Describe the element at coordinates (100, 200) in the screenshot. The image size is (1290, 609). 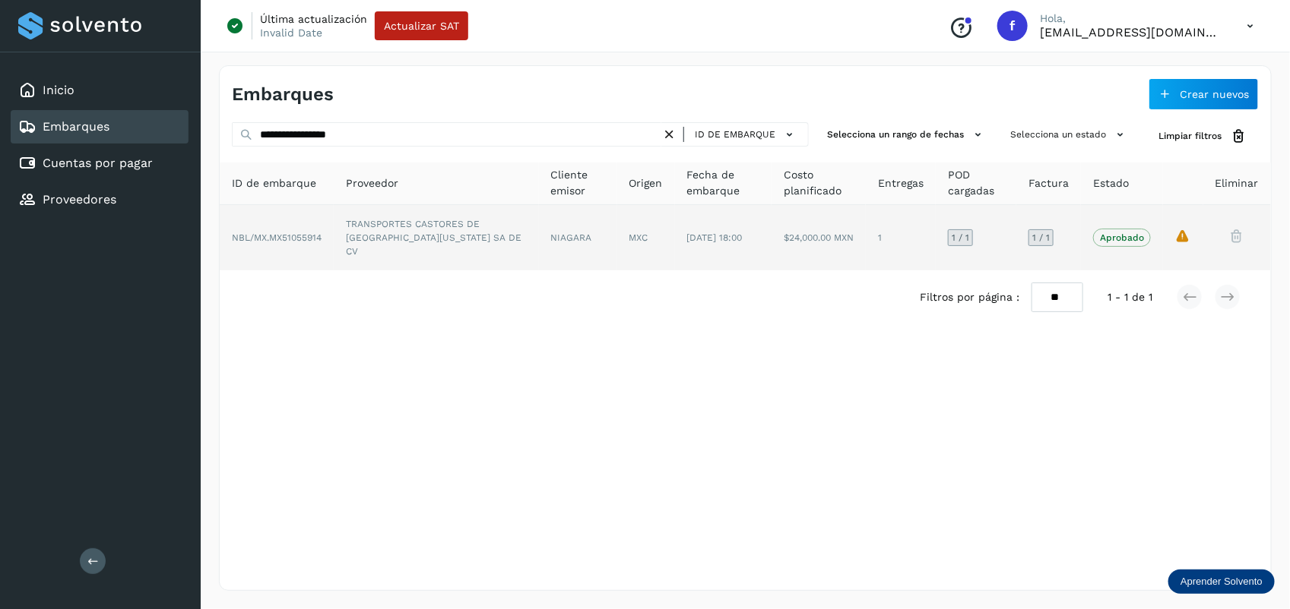
I see `div: Proveedores` at that location.